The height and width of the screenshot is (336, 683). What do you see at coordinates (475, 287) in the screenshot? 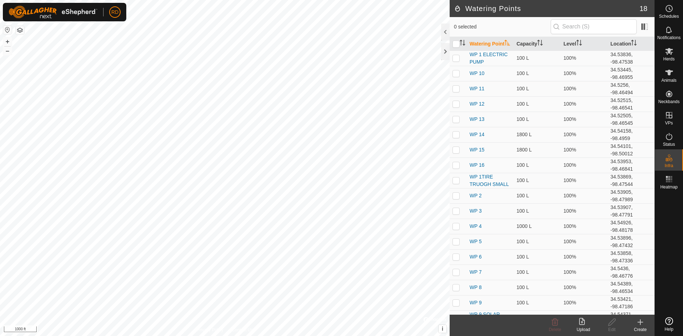
I see `a: WP 8` at bounding box center [475, 287].